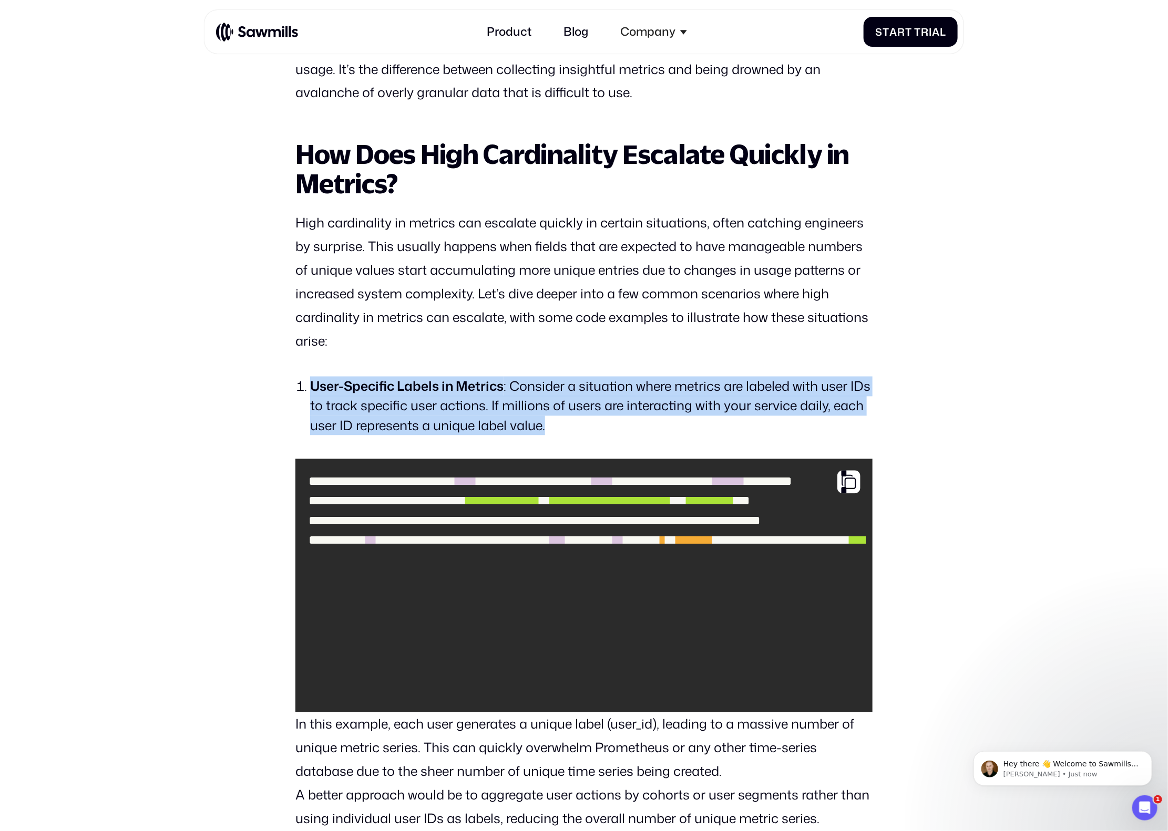 The height and width of the screenshot is (831, 1168). What do you see at coordinates (1158, 800) in the screenshot?
I see `span: 1` at bounding box center [1158, 800].